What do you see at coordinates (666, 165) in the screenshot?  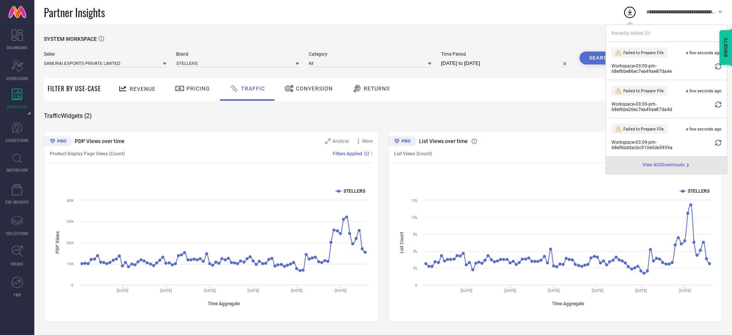 I see `a: View All3Downloads` at bounding box center [666, 165].